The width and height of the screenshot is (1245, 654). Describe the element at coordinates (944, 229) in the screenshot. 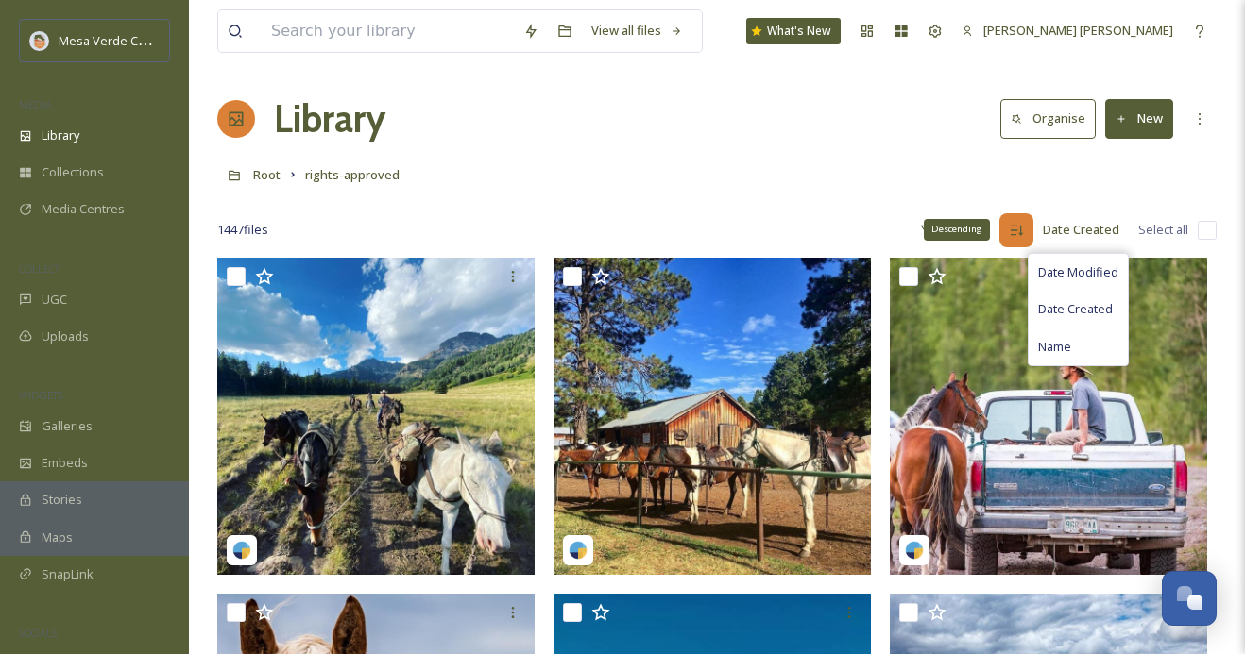

I see `div: Filters` at that location.